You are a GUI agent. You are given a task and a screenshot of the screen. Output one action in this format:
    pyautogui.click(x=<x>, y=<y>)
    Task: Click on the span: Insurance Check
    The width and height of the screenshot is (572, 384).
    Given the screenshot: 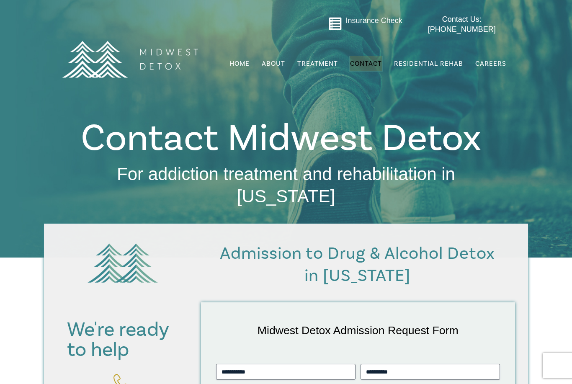 What is the action you would take?
    pyautogui.click(x=374, y=21)
    